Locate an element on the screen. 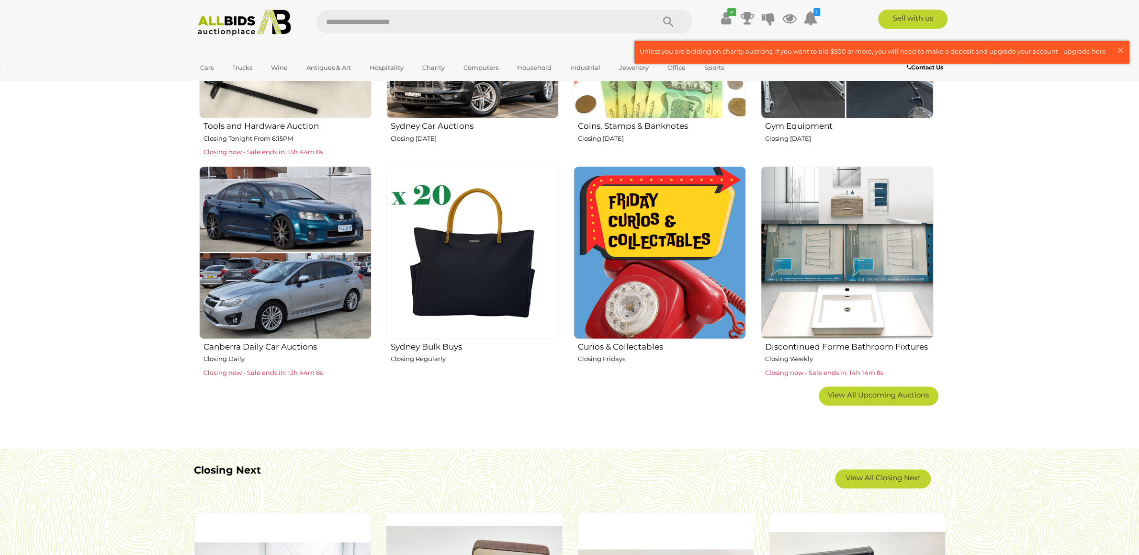 This screenshot has height=555, width=1139. a: Sports is located at coordinates (714, 68).